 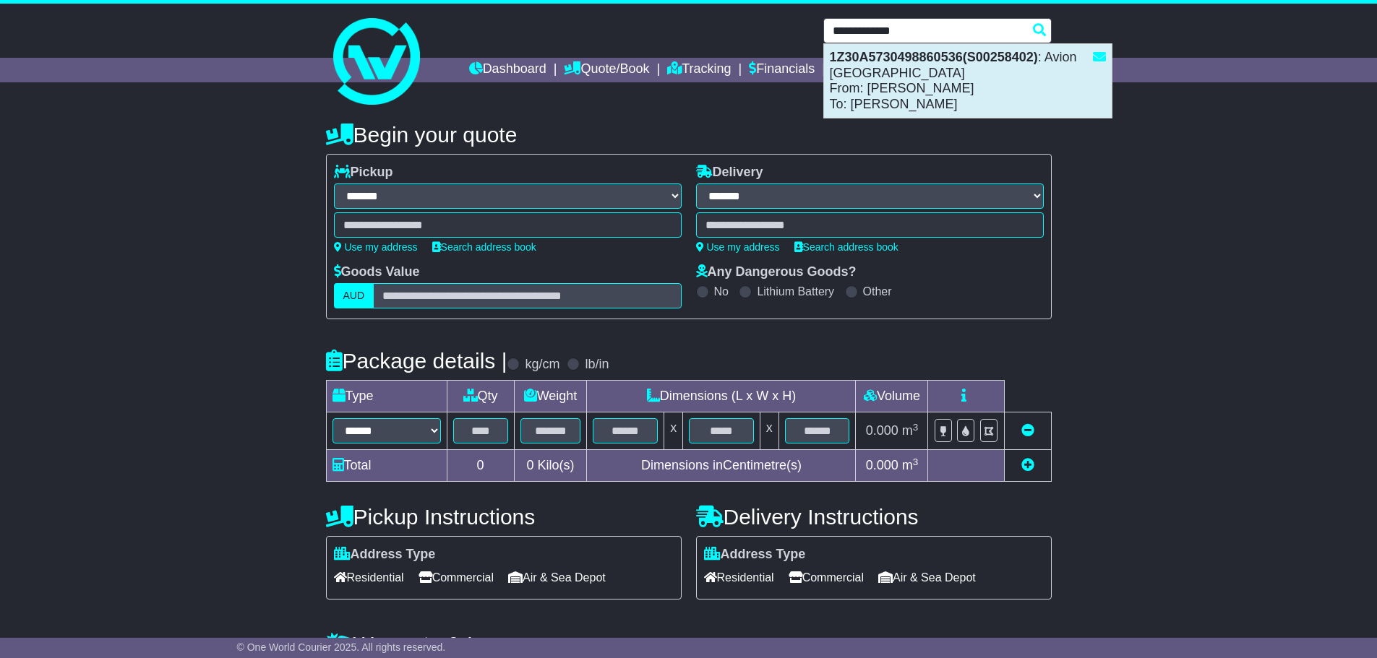 I want to click on h4: Pickup Instructions, so click(x=504, y=517).